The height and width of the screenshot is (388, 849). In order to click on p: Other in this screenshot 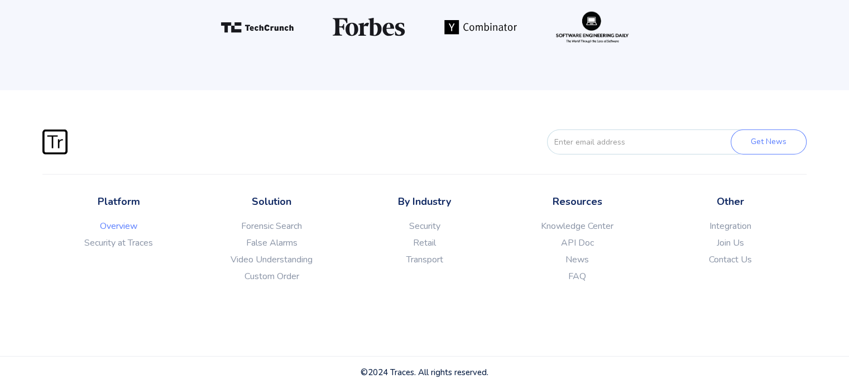, I will do `click(730, 202)`.